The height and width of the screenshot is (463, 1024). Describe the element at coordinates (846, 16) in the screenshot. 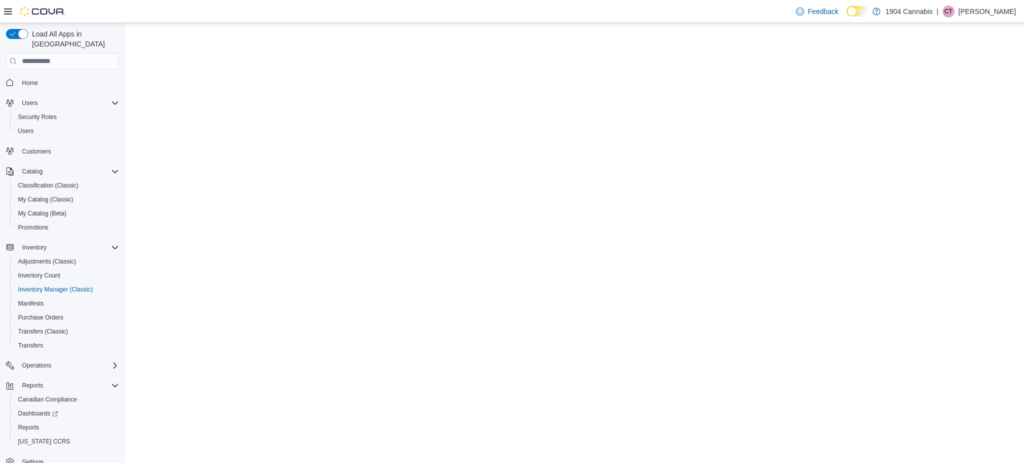

I see `span: Dark Mode` at that location.